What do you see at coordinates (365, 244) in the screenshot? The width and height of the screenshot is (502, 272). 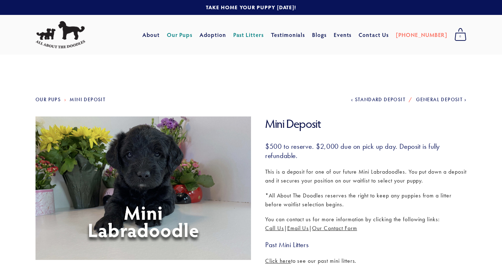 I see `h3: Past Mini Litters` at bounding box center [365, 244].